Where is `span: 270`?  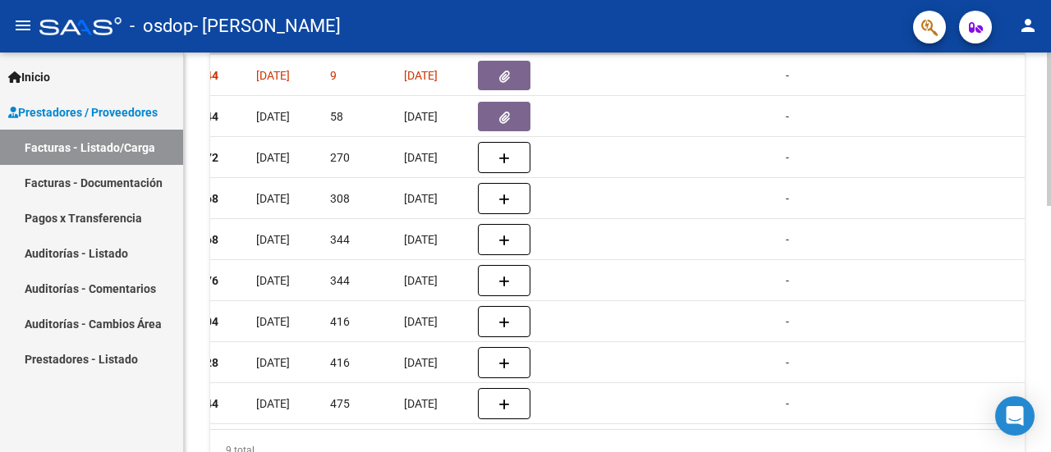
span: 270 is located at coordinates (340, 158).